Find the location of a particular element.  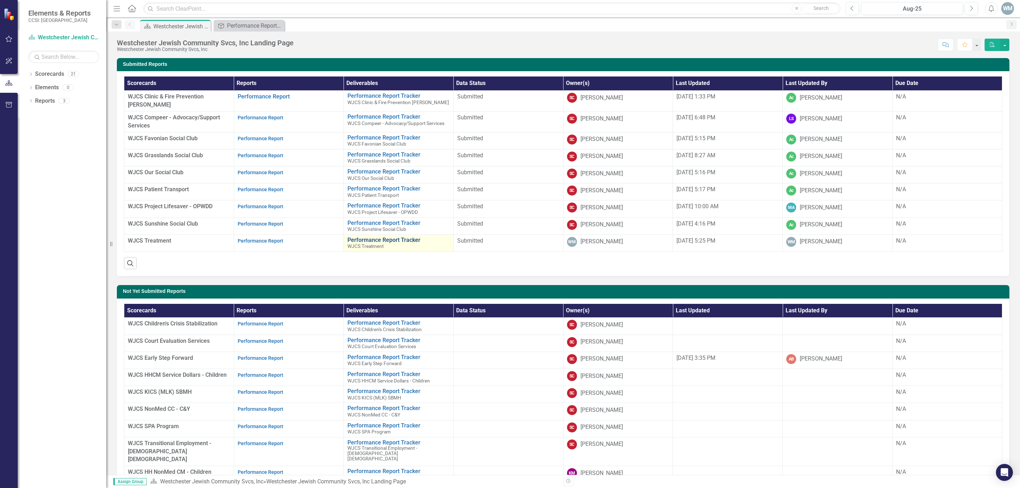

span: WJCS NonMed CC - C&Y is located at coordinates (374, 415).